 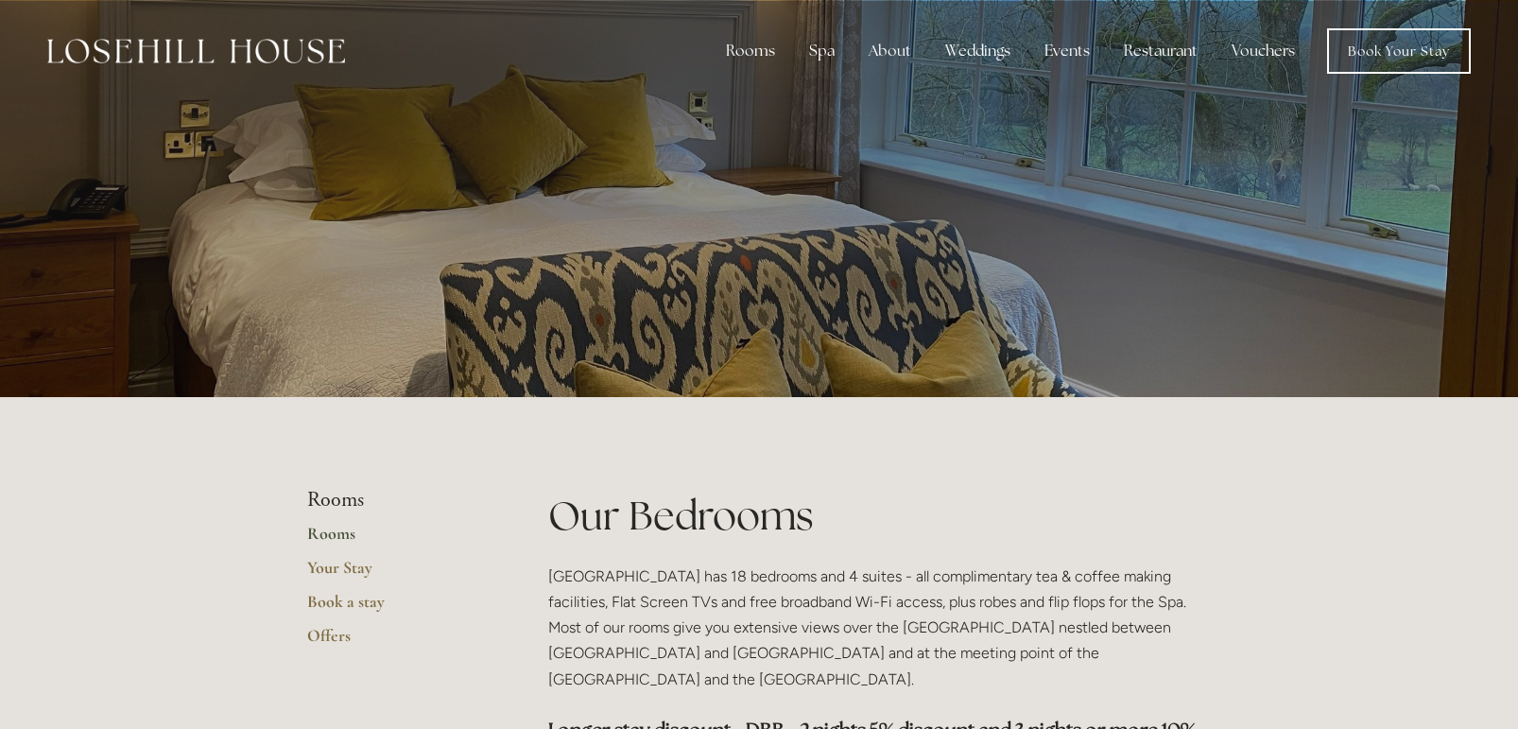 What do you see at coordinates (750, 51) in the screenshot?
I see `div: Rooms` at bounding box center [750, 51].